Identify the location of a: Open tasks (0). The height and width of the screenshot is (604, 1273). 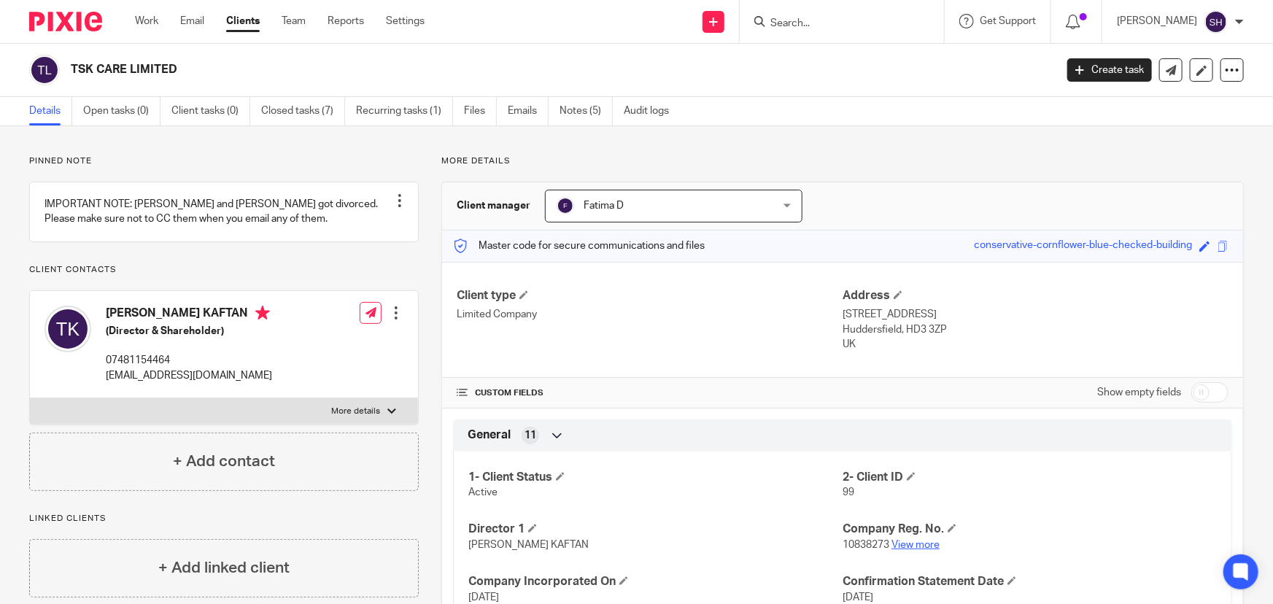
(122, 111).